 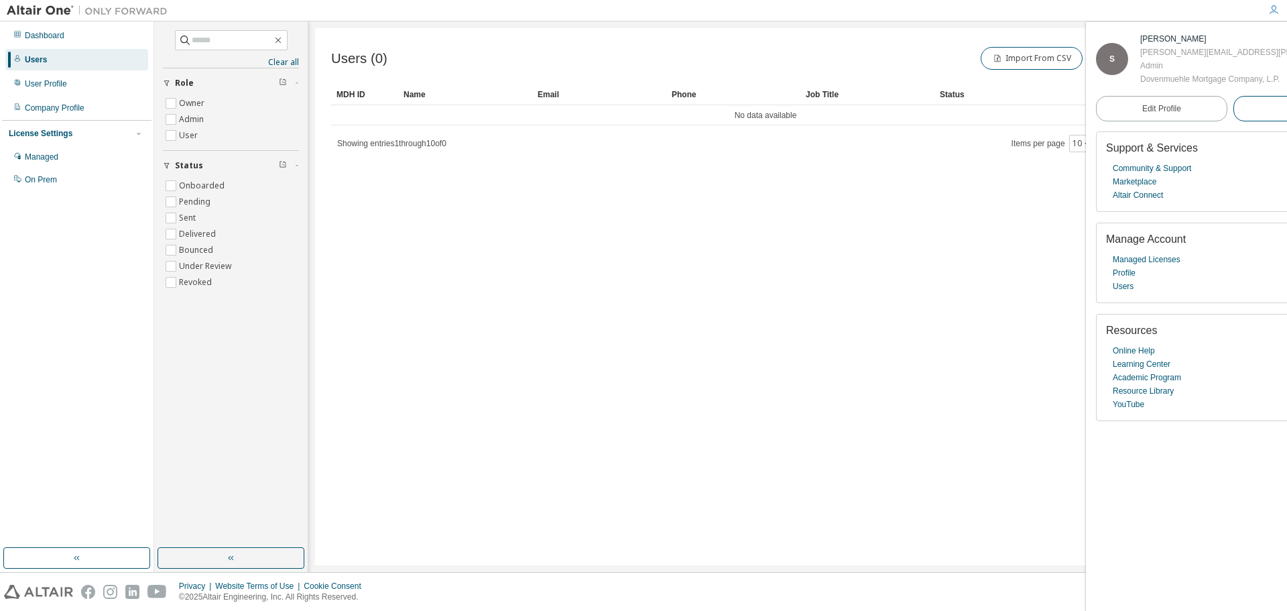 I want to click on a: Resource Library, so click(x=1143, y=391).